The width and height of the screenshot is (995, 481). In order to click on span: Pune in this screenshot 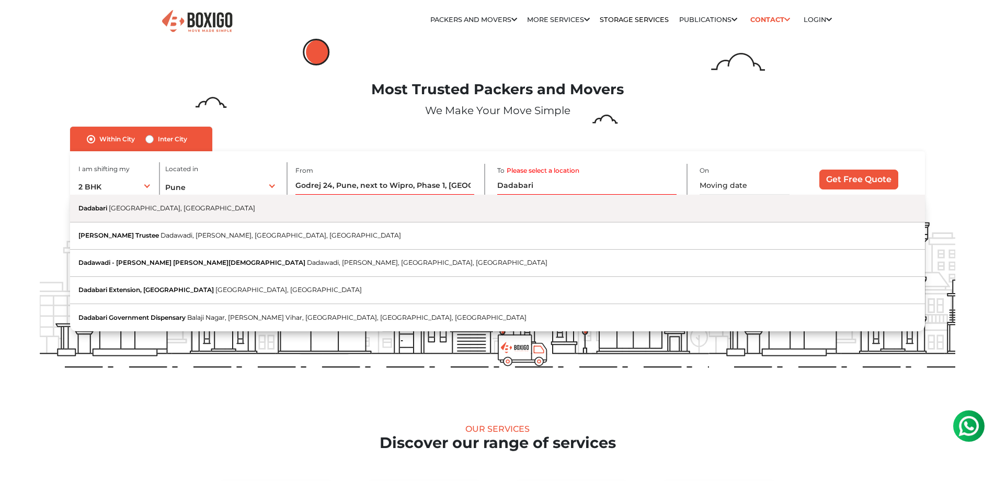, I will do `click(175, 187)`.